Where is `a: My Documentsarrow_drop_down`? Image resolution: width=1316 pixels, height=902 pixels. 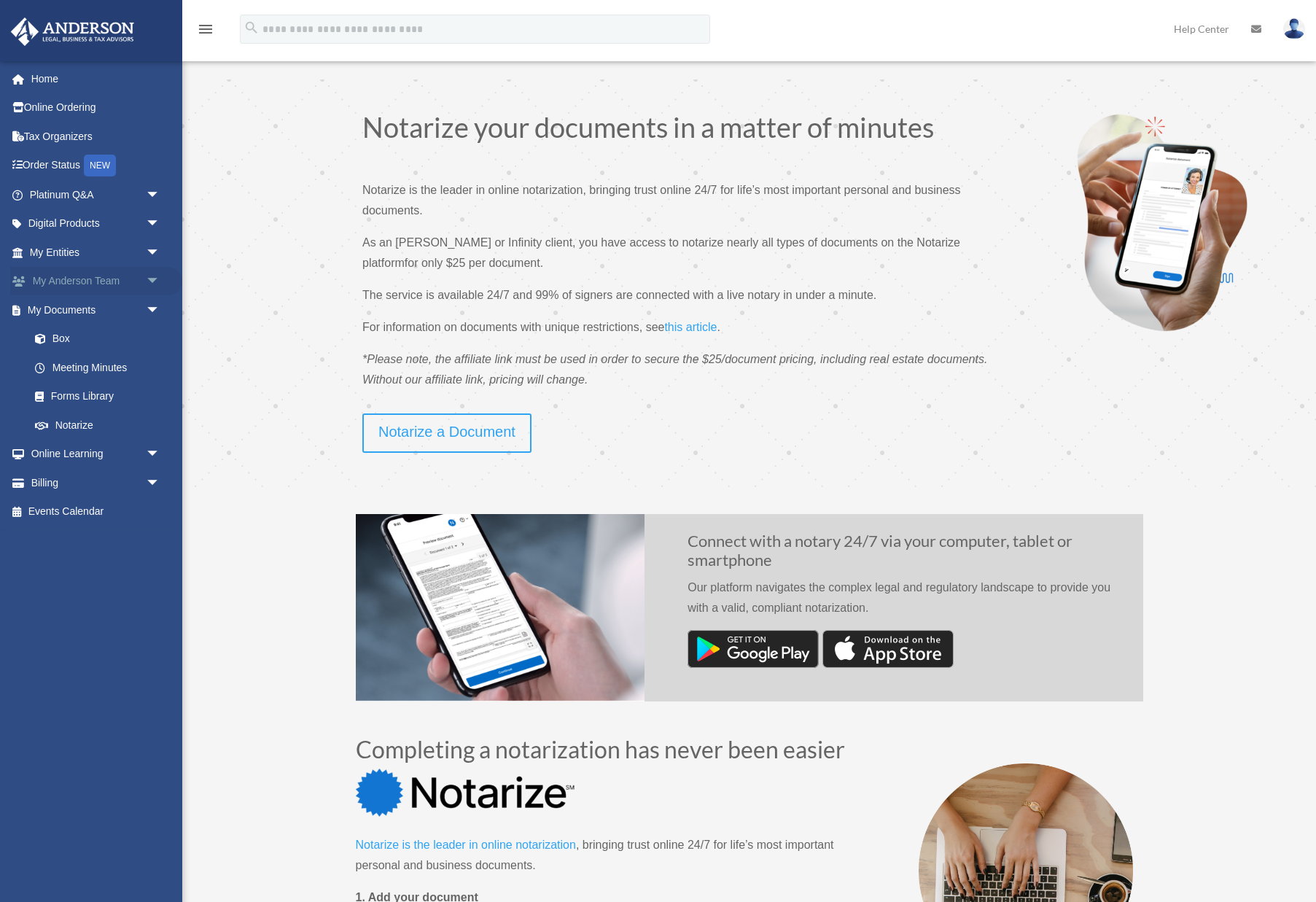
a: My Documentsarrow_drop_down is located at coordinates (97, 309).